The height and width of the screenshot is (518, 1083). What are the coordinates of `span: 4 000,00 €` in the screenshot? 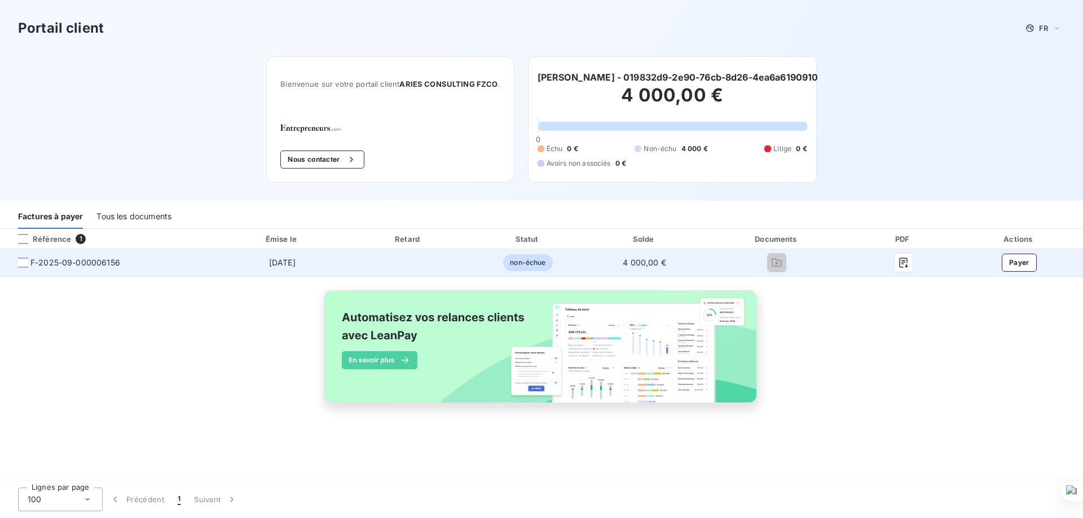 It's located at (644, 262).